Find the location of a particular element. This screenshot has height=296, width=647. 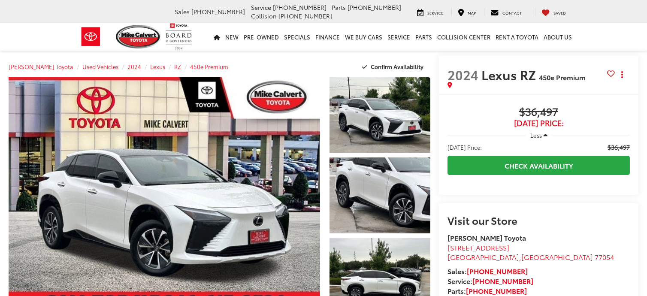

a: 450e Premium is located at coordinates (209, 66).